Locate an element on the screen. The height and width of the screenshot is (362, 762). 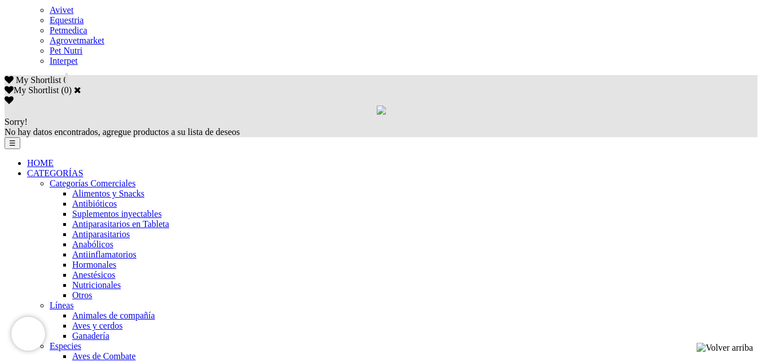
span: Nutricionales is located at coordinates (96, 284).